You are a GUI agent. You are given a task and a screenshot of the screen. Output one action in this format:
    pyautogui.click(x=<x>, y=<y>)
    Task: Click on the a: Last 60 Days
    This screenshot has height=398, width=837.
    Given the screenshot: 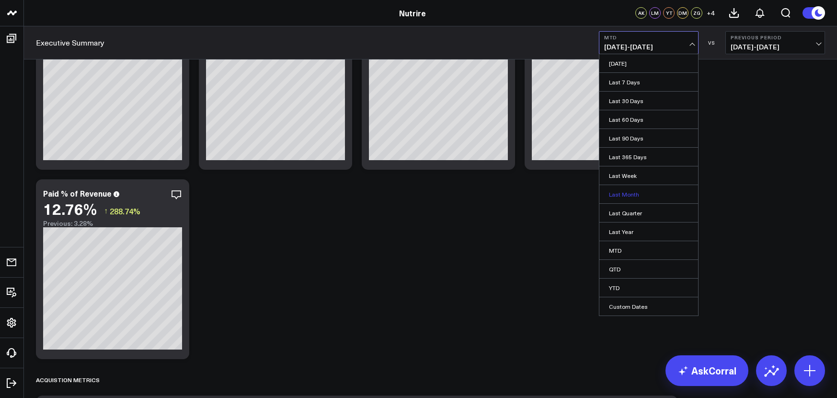 What is the action you would take?
    pyautogui.click(x=648, y=119)
    